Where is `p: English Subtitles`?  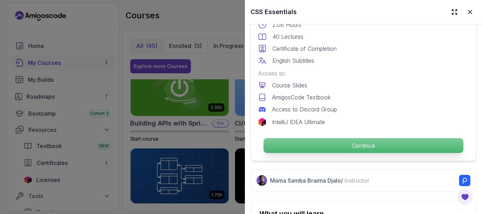
p: English Subtitles is located at coordinates (293, 61).